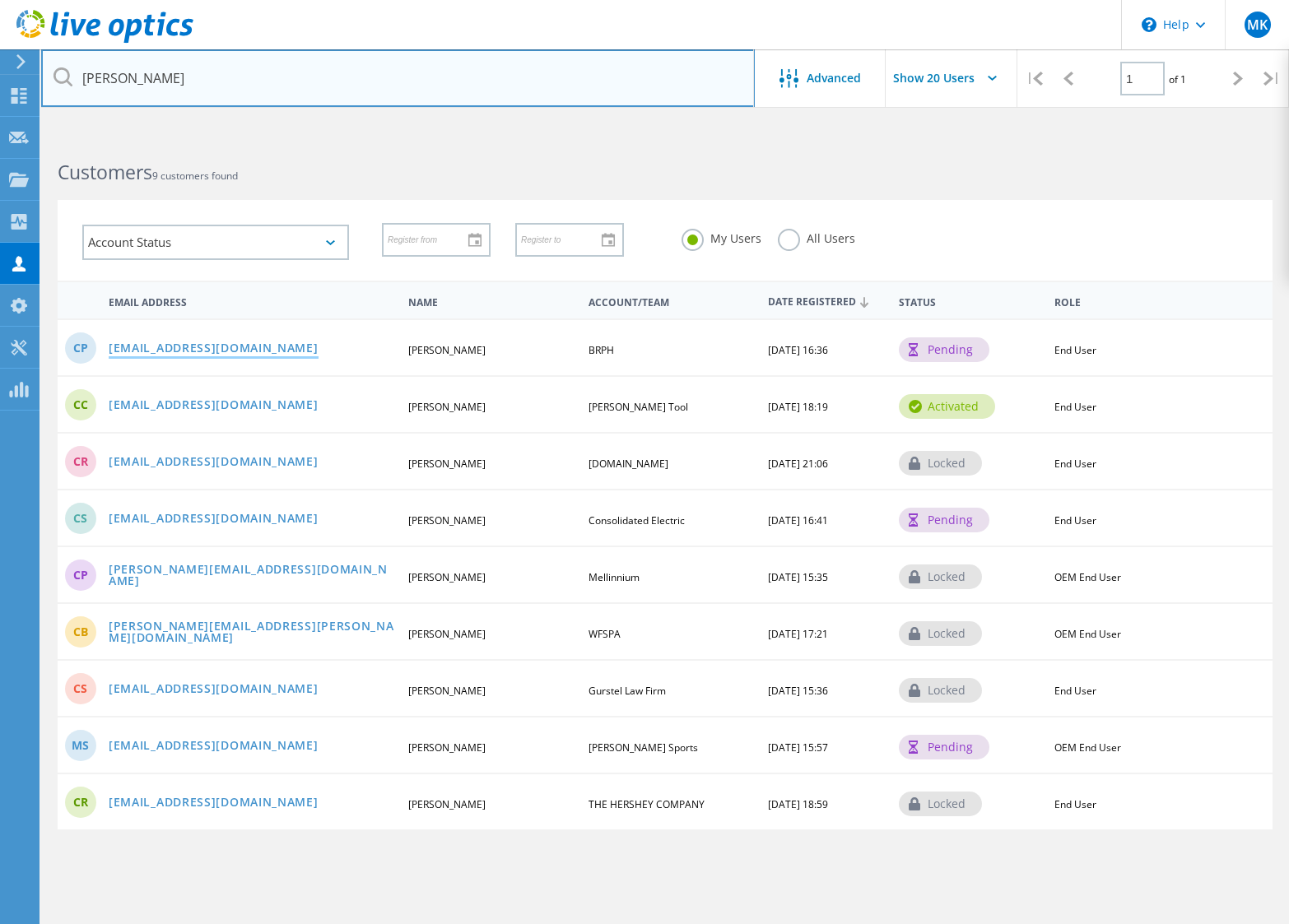 Image resolution: width=1289 pixels, height=924 pixels. What do you see at coordinates (834, 78) in the screenshot?
I see `span: Advanced` at bounding box center [834, 78].